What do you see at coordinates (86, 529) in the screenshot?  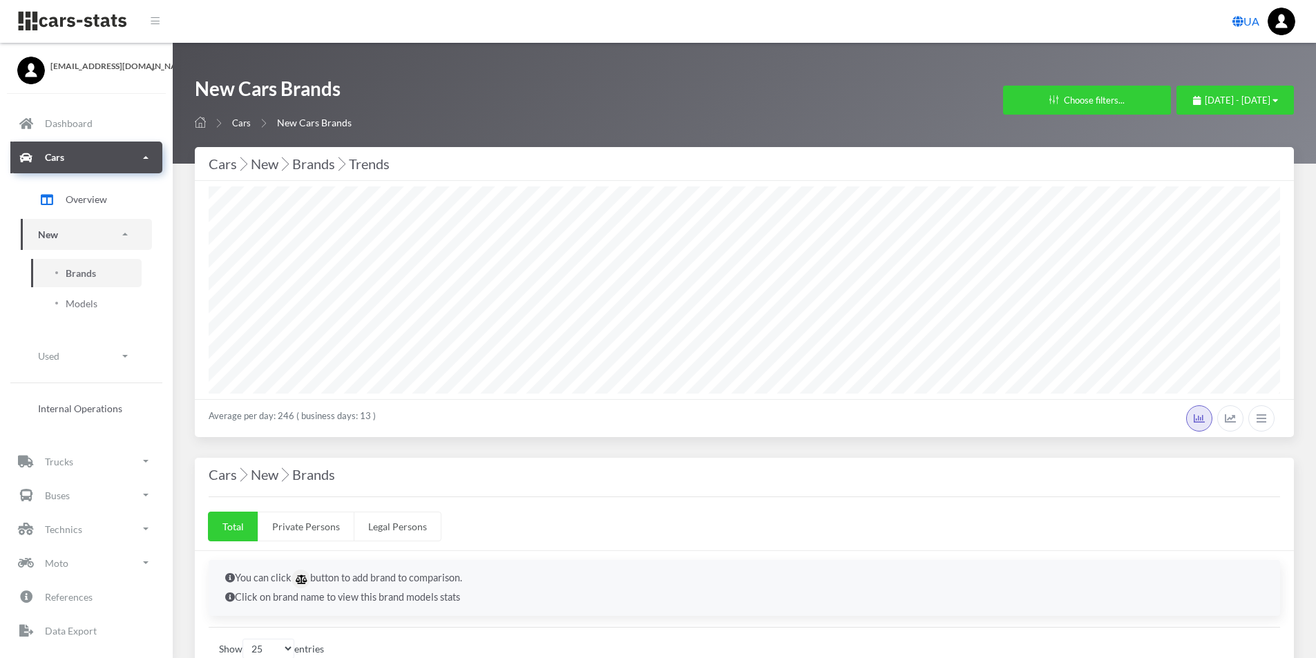 I see `a: Technics` at bounding box center [86, 529].